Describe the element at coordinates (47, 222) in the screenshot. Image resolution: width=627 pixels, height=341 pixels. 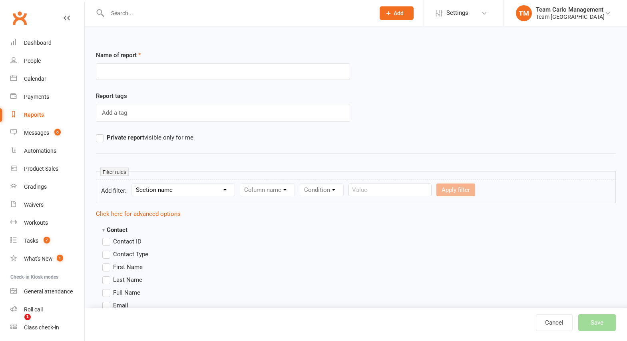
I see `a: Workouts` at that location.